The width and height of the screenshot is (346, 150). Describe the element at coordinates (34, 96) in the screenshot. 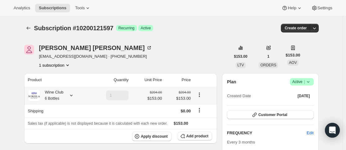

I see `img: product img` at that location.